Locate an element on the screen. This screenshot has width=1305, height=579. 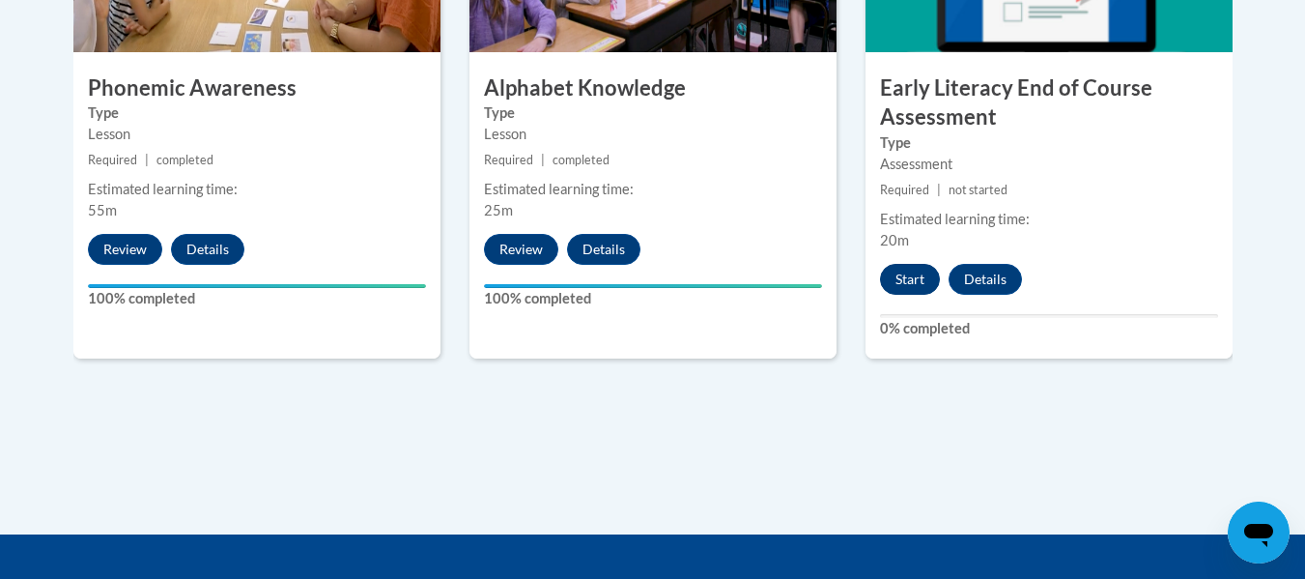
label: 0% completed is located at coordinates (1049, 328).